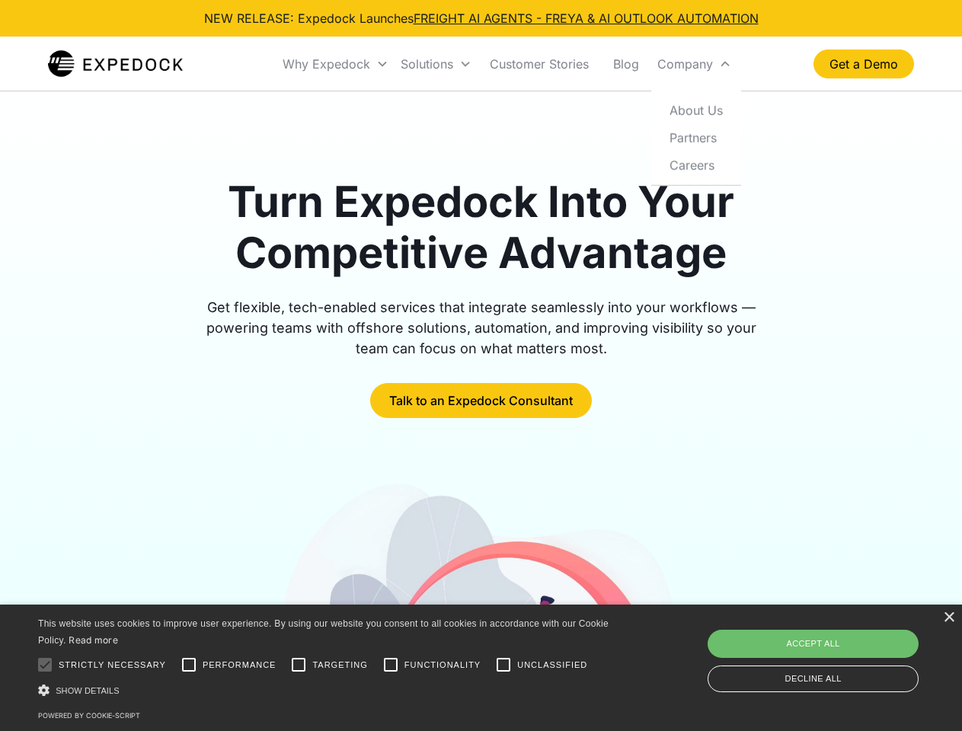  Describe the element at coordinates (552, 665) in the screenshot. I see `span: Unclassified` at that location.